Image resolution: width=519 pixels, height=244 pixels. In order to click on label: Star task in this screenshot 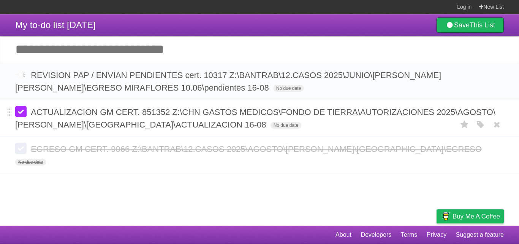, I will do `click(465, 124)`.